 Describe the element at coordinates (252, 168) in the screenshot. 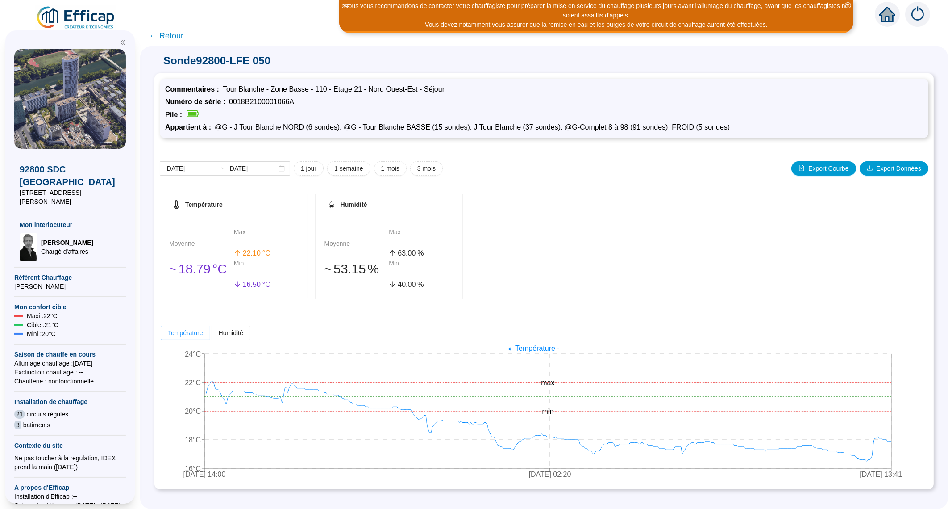

I see `input: Date de fin` at that location.